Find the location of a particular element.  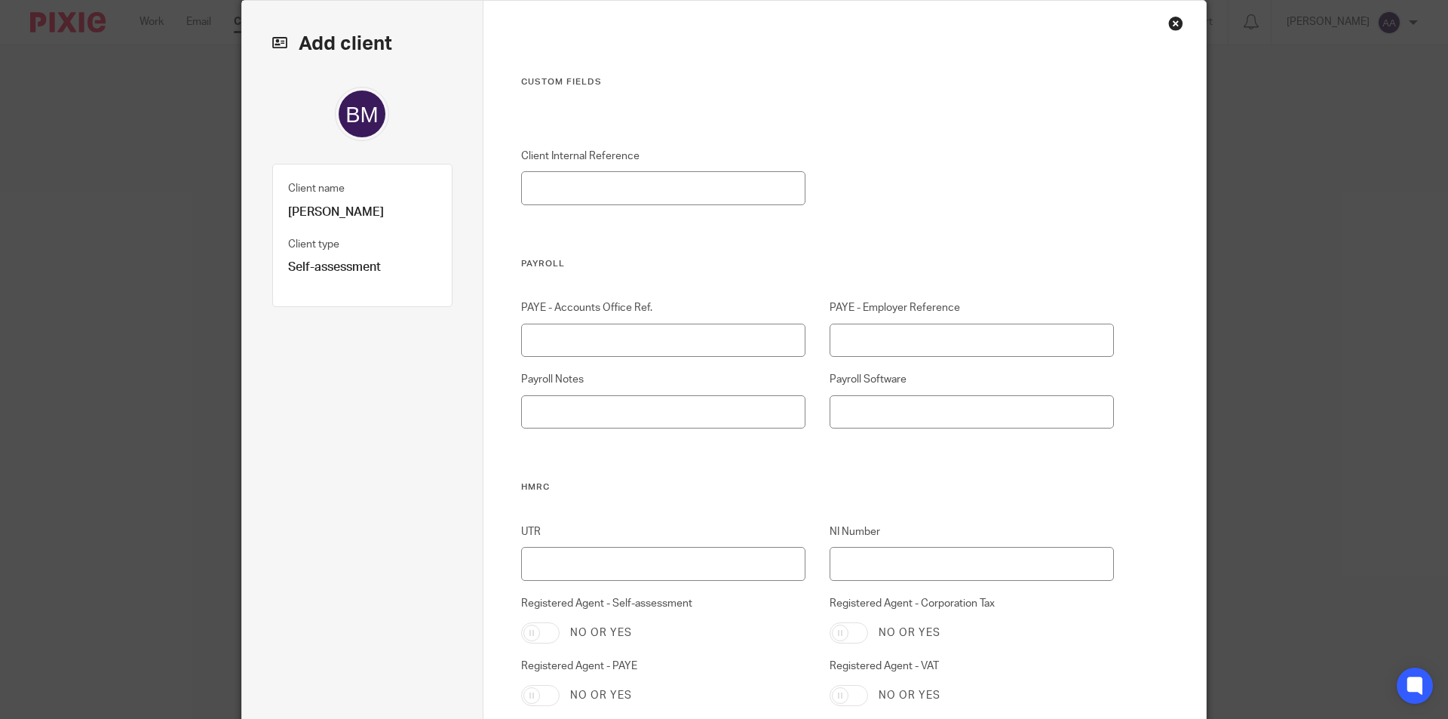

h3: Custom fields is located at coordinates (817, 82).